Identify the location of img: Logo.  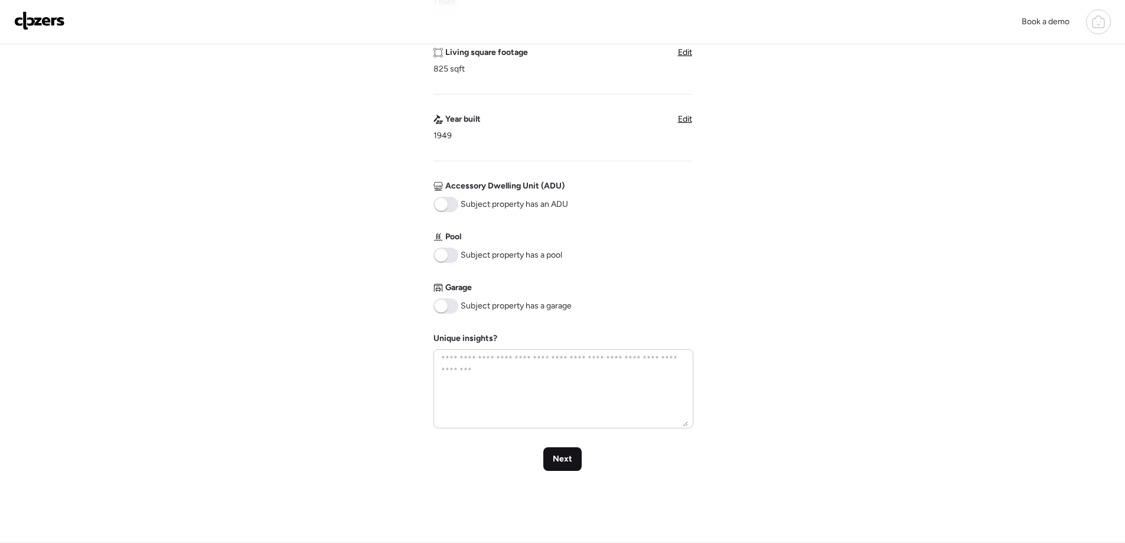
(40, 21).